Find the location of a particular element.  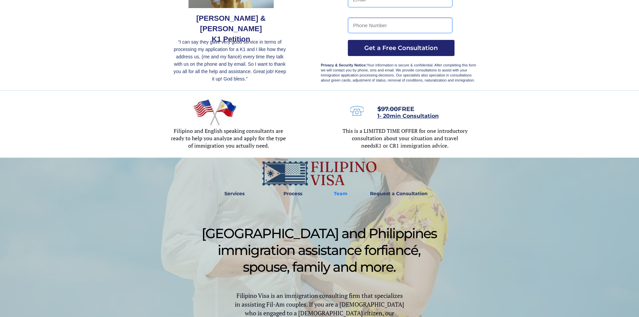

a: 1- 20min Consultation is located at coordinates (408, 116).